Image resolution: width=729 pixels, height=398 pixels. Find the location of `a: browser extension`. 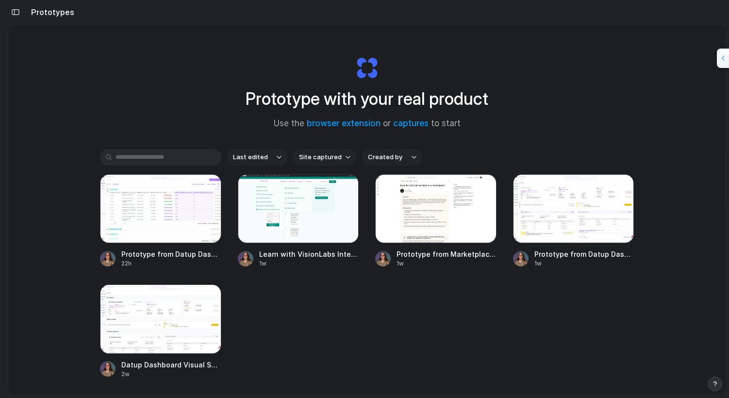

a: browser extension is located at coordinates (343, 123).